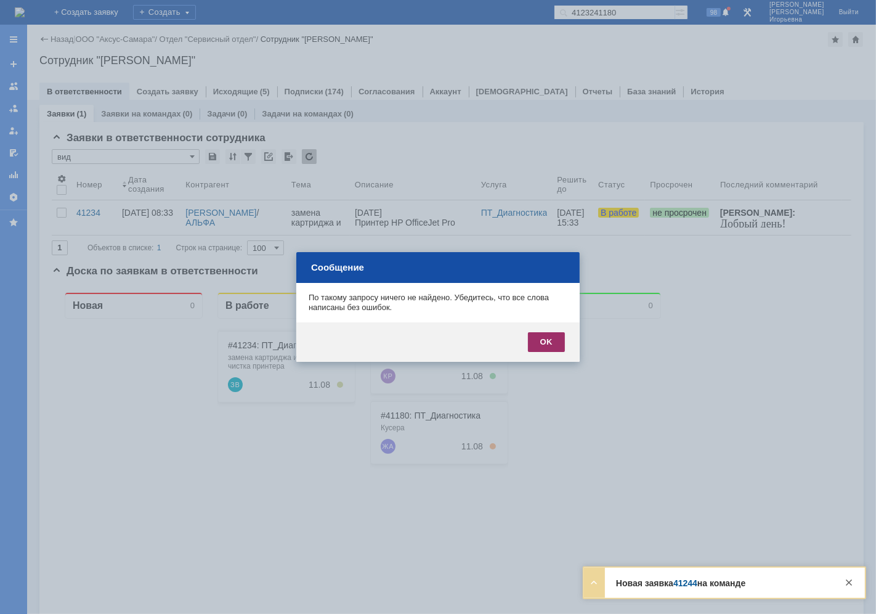  I want to click on div: #41150: Прочее, so click(387, 63).